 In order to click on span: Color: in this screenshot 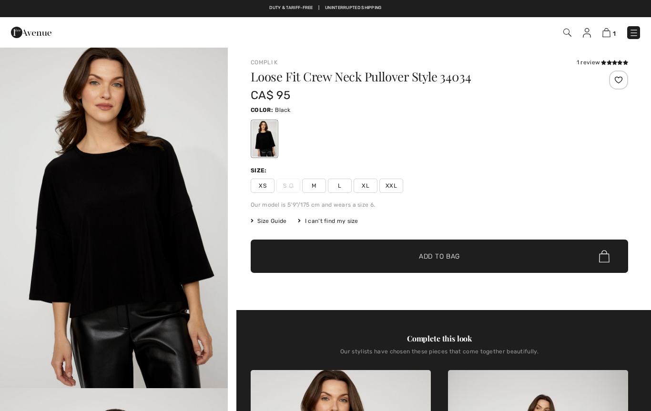, I will do `click(262, 110)`.